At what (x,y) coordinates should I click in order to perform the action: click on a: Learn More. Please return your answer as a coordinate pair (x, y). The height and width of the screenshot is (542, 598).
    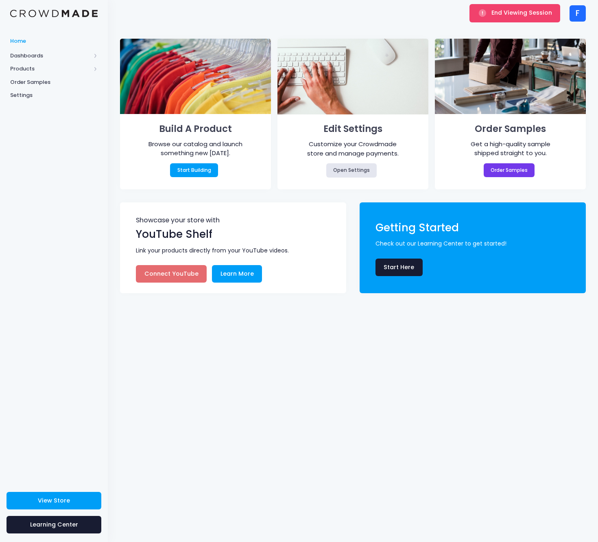
    Looking at the image, I should click on (237, 274).